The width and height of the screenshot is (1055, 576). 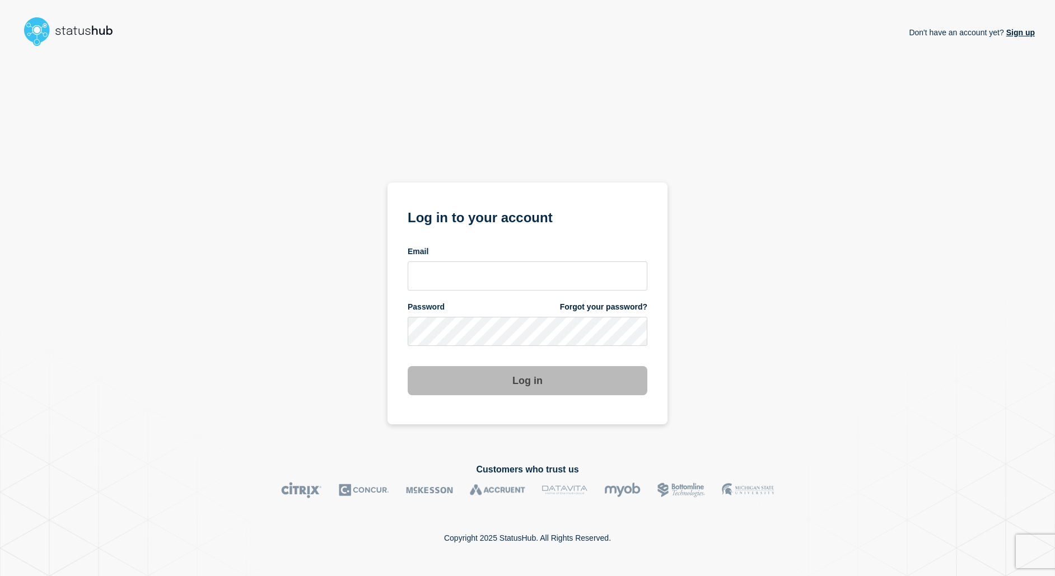 What do you see at coordinates (748, 490) in the screenshot?
I see `img: MSU logo` at bounding box center [748, 490].